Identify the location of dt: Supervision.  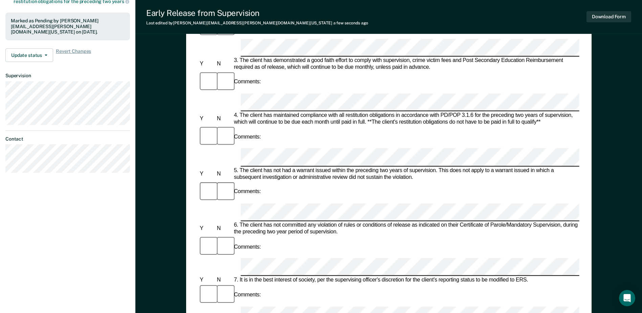
(68, 75).